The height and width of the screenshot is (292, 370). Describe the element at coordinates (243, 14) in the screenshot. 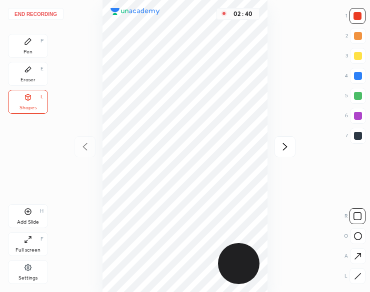

I see `div: 02 : 40` at that location.